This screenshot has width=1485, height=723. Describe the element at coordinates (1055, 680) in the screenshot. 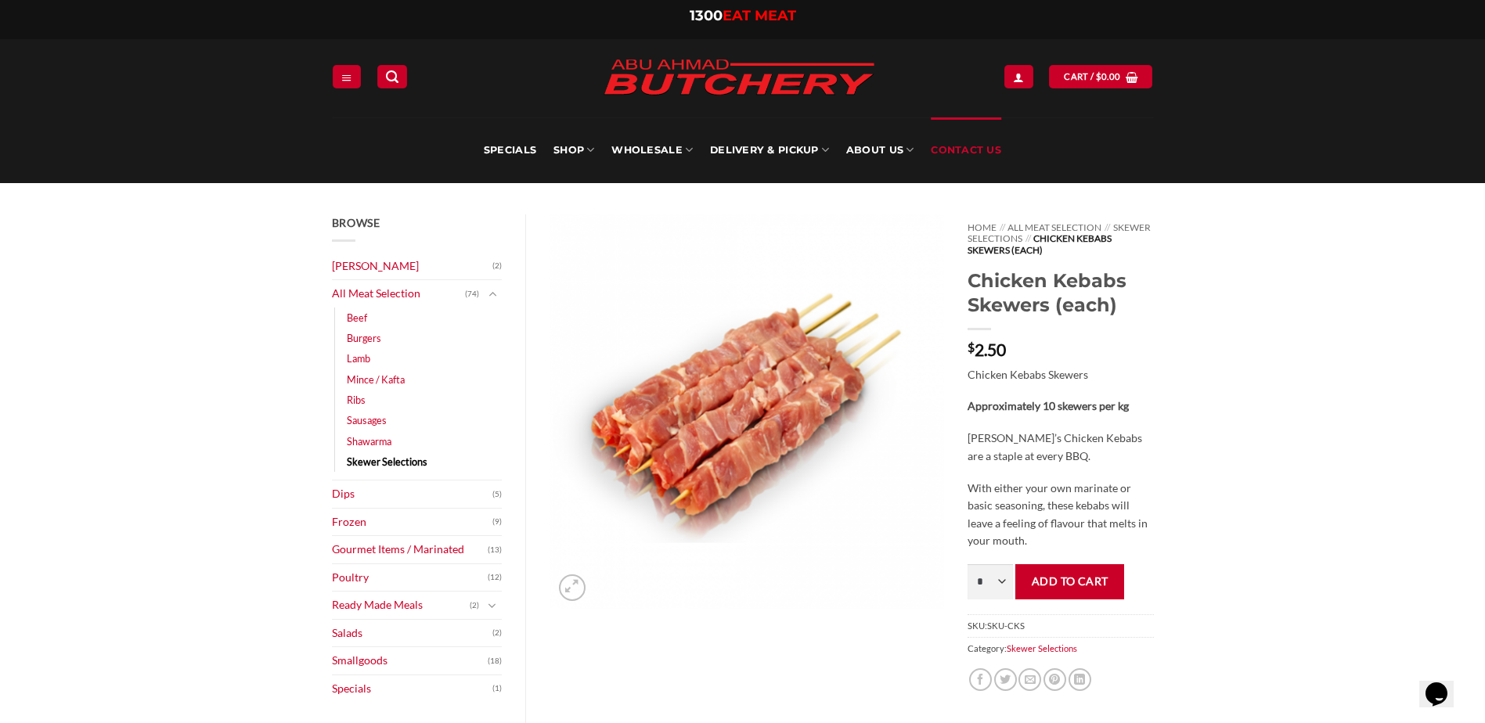

I see `a: Pin on Pinterest` at that location.